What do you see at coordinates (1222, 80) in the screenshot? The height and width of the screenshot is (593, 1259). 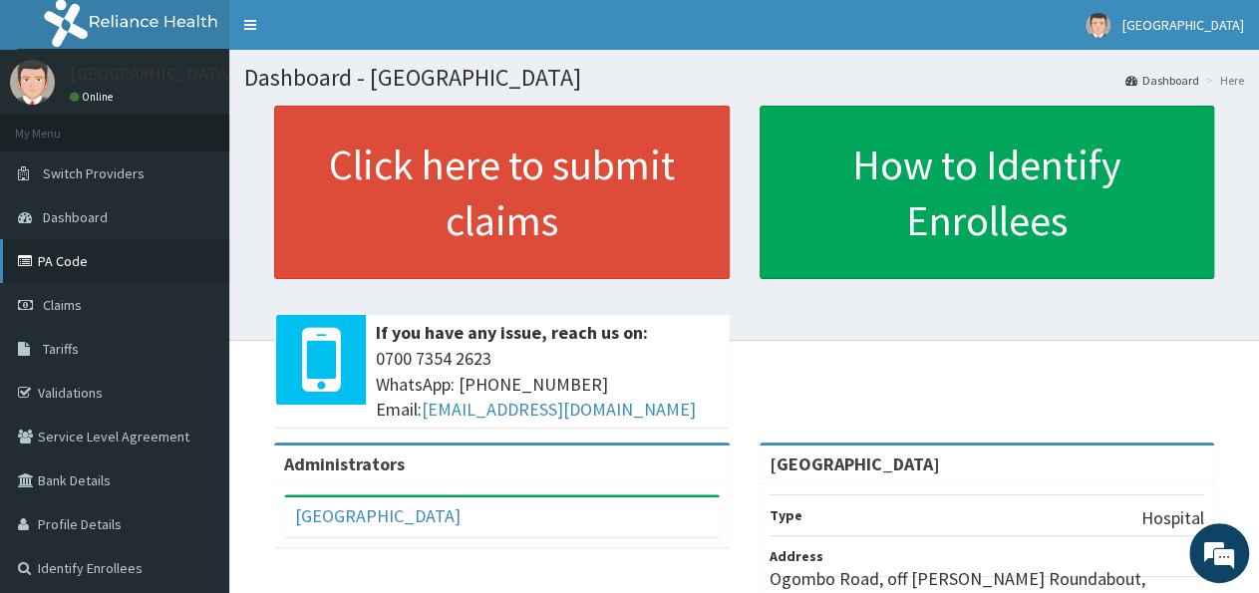 I see `li: Here` at bounding box center [1222, 80].